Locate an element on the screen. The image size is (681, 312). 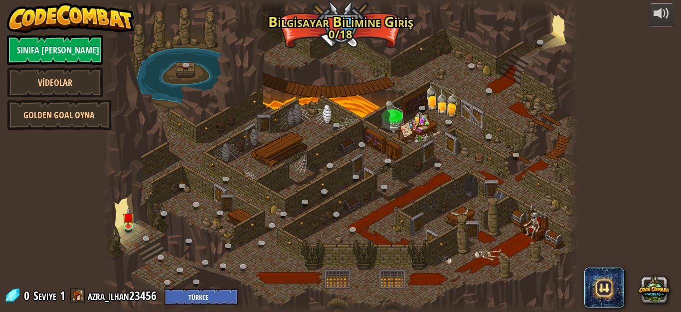
span: 0 is located at coordinates (28, 295).